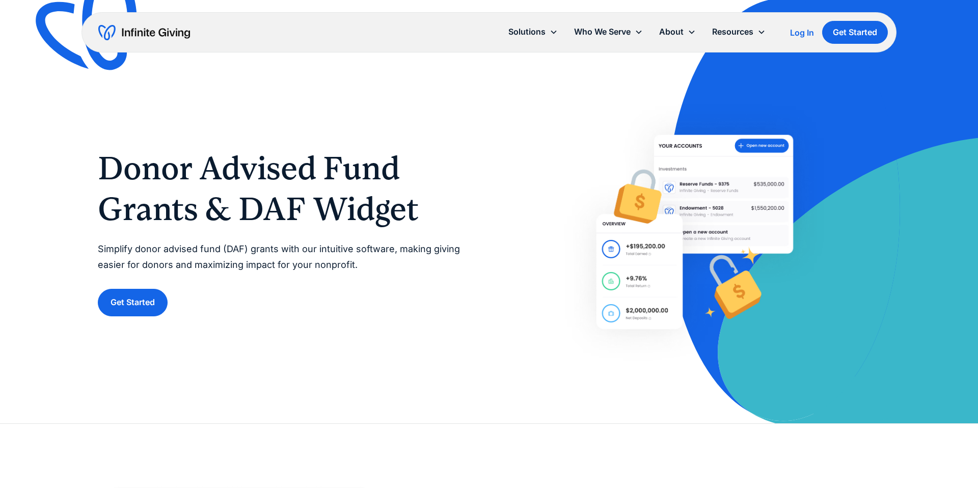  What do you see at coordinates (672, 32) in the screenshot?
I see `div: About` at bounding box center [672, 32].